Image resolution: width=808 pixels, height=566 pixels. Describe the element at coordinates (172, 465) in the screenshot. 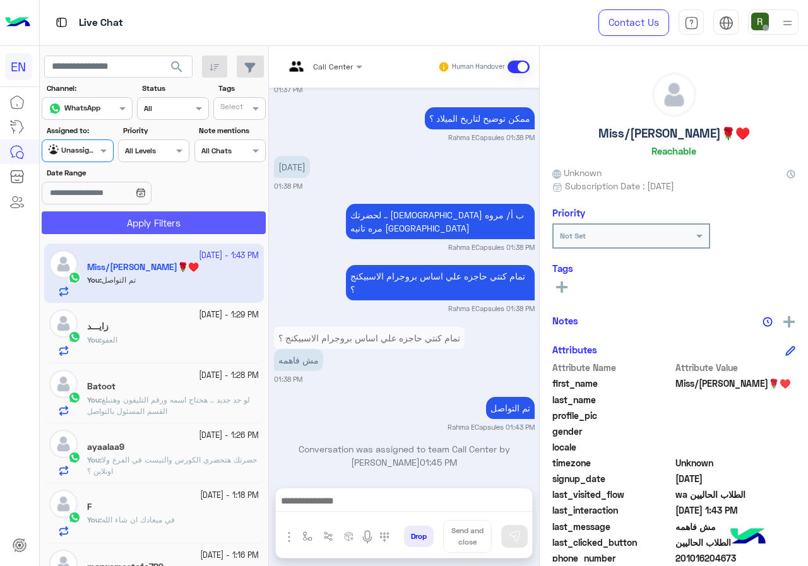

I see `span: حضرتك هتحضري الكورس والتيست في الفرع ولا اونلاين ؟` at that location.